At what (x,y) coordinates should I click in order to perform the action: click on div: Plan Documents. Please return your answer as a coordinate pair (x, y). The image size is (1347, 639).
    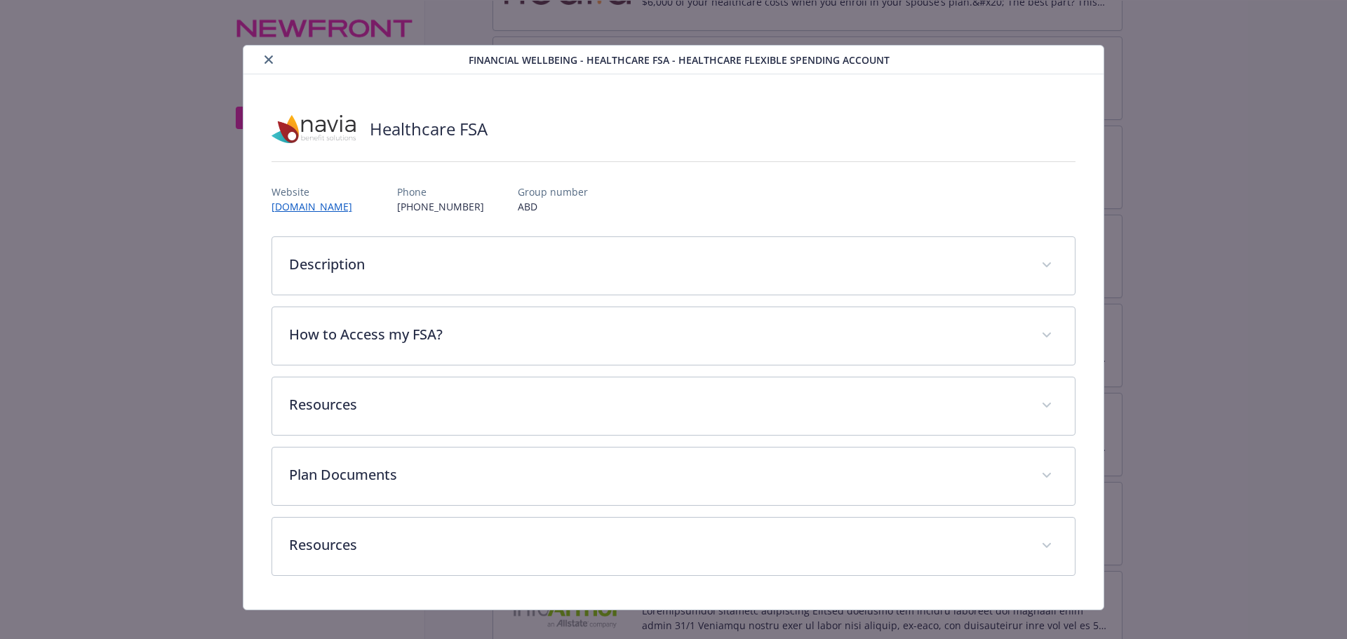
    Looking at the image, I should click on (673, 476).